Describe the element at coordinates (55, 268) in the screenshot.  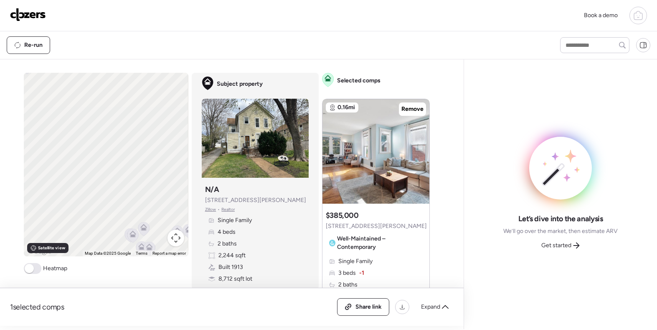
I see `span: Heatmap` at that location.